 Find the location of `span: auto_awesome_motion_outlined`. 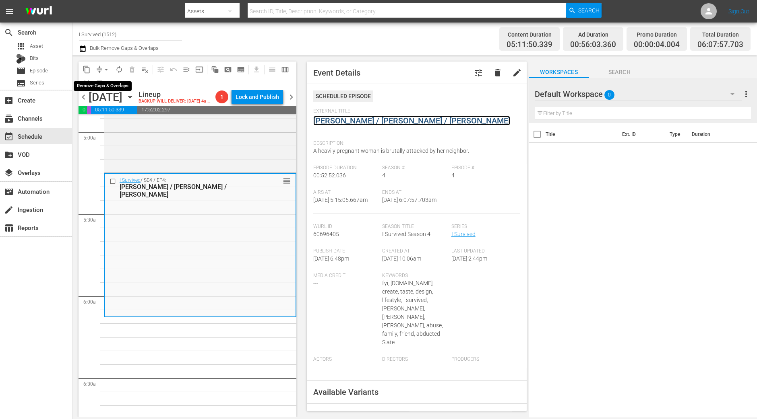

span: auto_awesome_motion_outlined is located at coordinates (215, 70).